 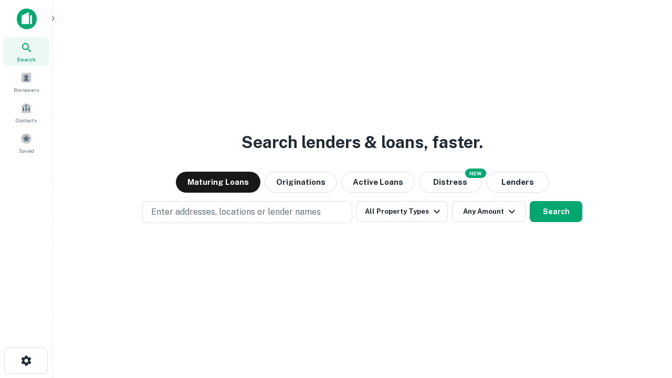 I want to click on h3: Search lenders & loans, faster., so click(x=362, y=142).